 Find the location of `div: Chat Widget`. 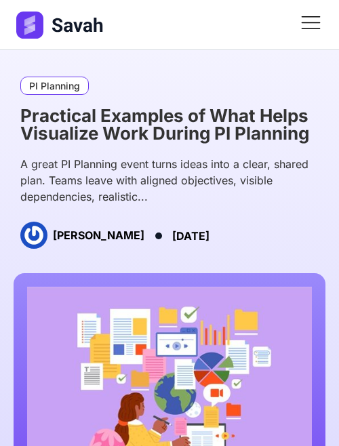

div: Chat Widget is located at coordinates (305, 414).